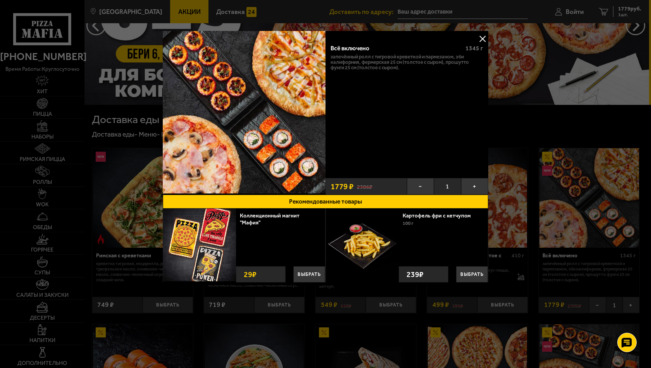 This screenshot has width=651, height=368. I want to click on strong: 239 ₽, so click(415, 275).